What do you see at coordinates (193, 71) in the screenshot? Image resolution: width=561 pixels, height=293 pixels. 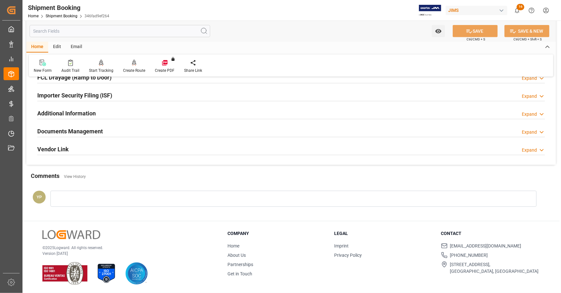 I see `div: Share Link` at bounding box center [193, 71].